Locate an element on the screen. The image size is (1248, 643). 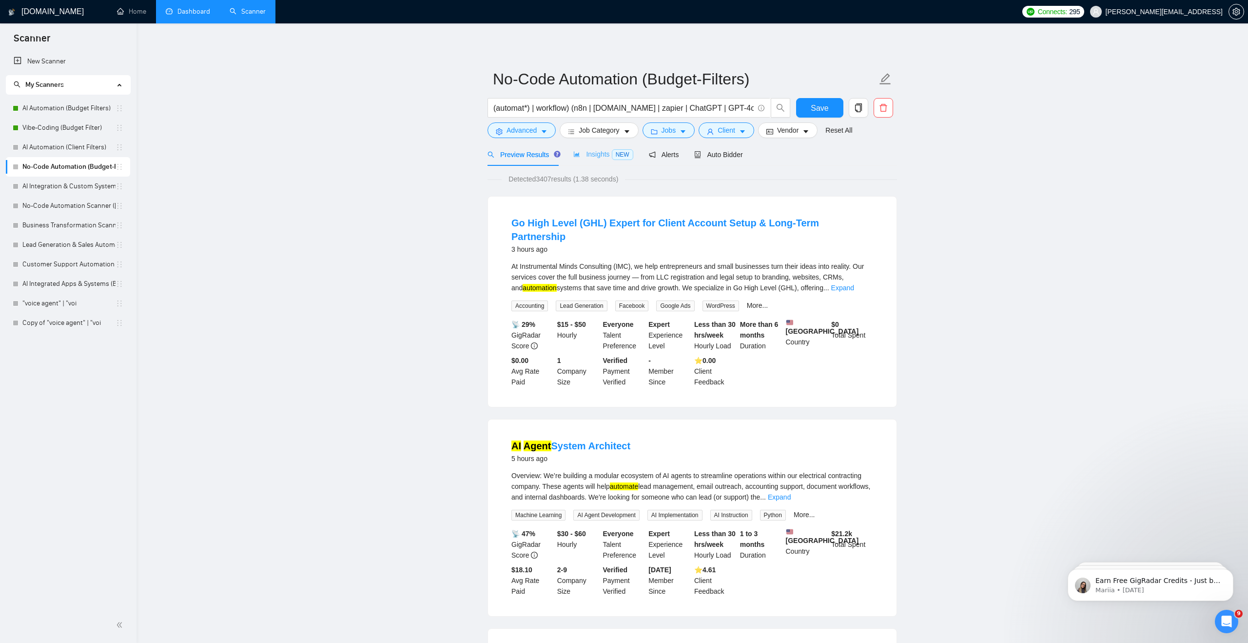
input: Scanner name... is located at coordinates (685, 79).